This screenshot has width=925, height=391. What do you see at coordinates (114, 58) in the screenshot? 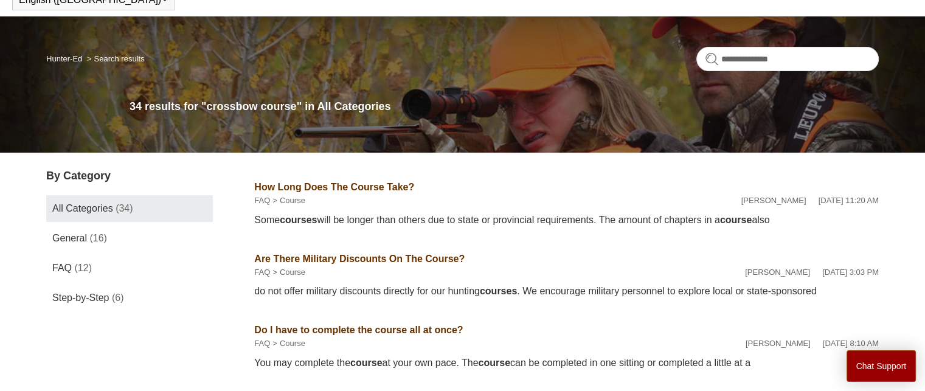
I see `li: Search results` at bounding box center [114, 58].